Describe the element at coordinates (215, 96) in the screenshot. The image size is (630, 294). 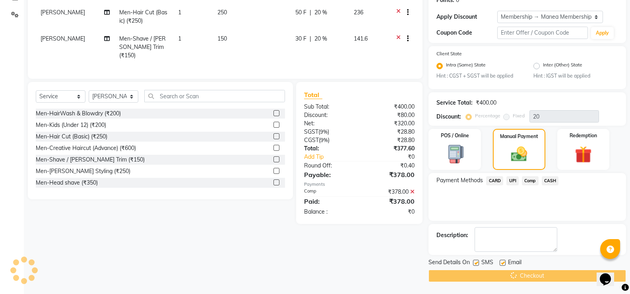
I see `input: Search or Scan` at that location.